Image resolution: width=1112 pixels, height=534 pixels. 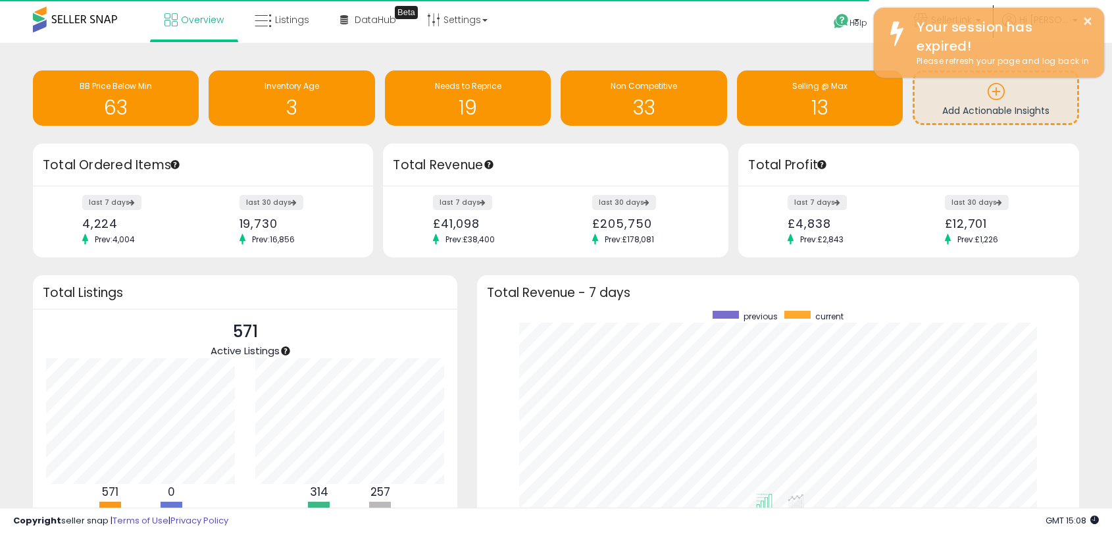 I want to click on h3: Total Listings, so click(x=245, y=292).